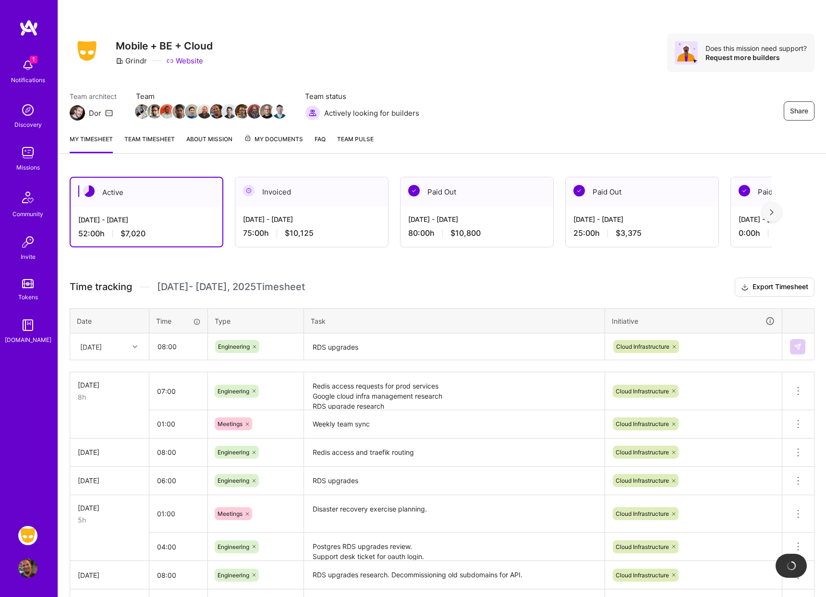 The image size is (826, 597). I want to click on div: Does this mission need support?, so click(756, 48).